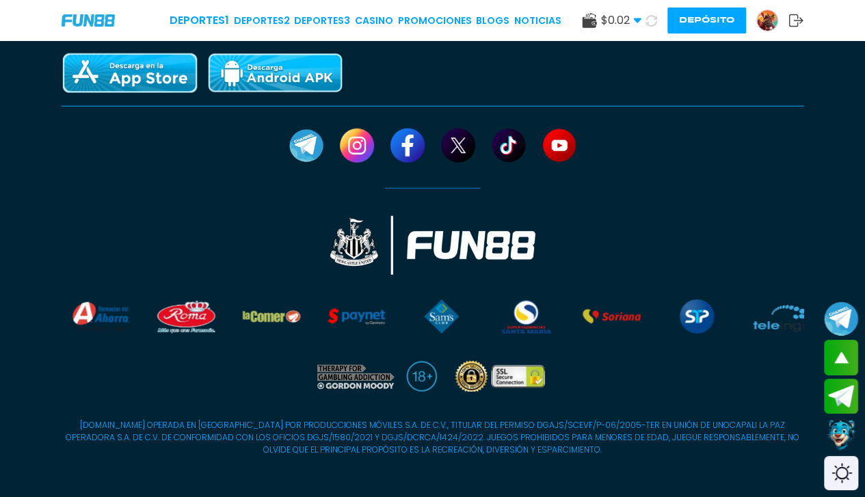  I want to click on a: Deportes3, so click(322, 21).